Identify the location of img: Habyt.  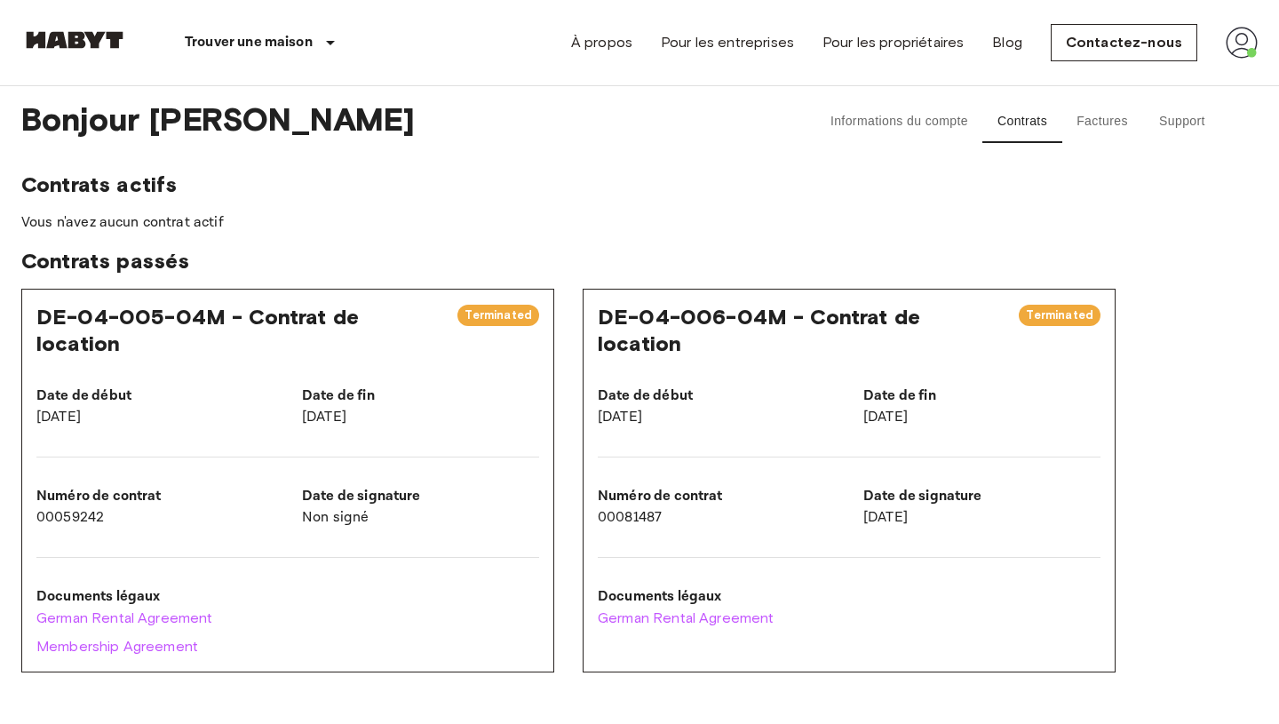
(75, 40).